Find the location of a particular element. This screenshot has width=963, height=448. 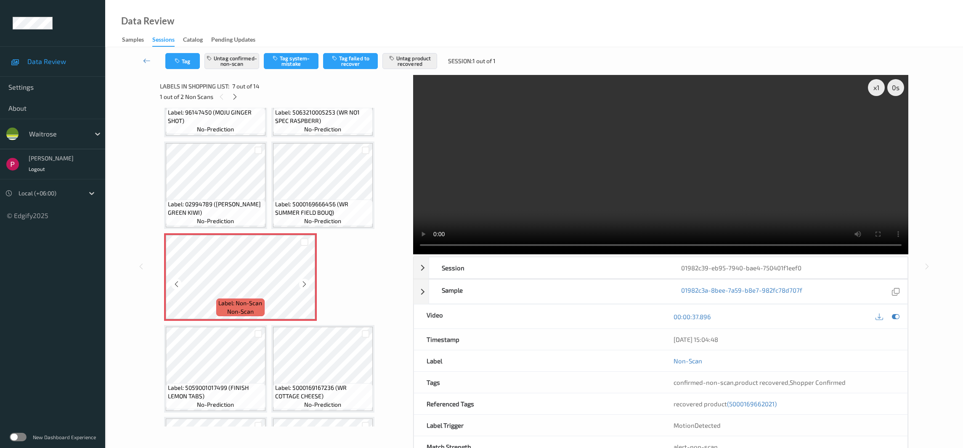

button: Tag failed to recover is located at coordinates (350, 61).